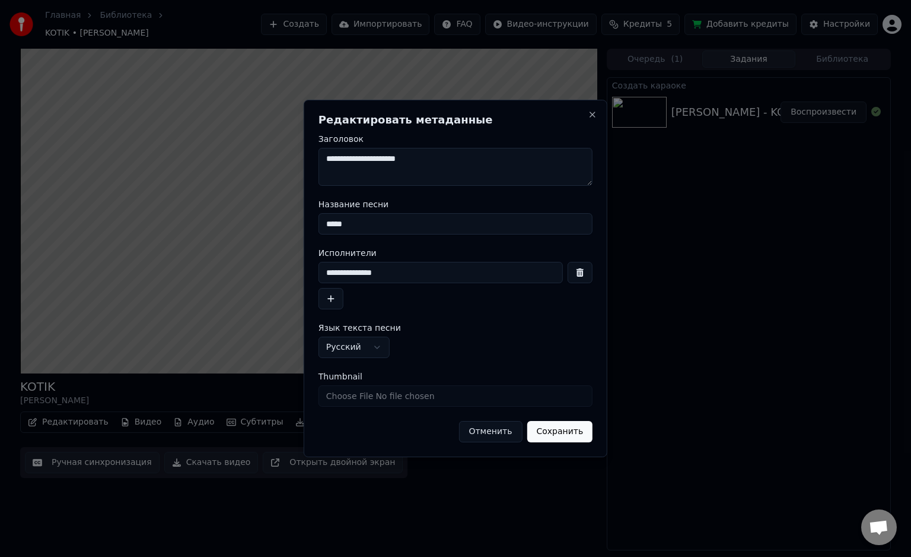 This screenshot has height=557, width=911. I want to click on span: Язык текста песни, so click(360, 328).